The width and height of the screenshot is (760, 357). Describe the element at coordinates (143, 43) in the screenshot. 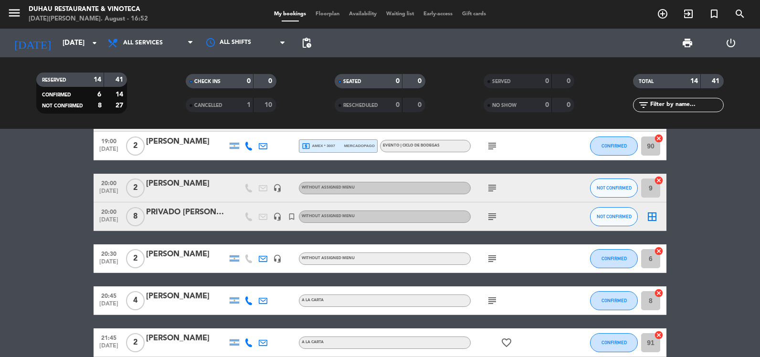

I see `span: All services` at that location.